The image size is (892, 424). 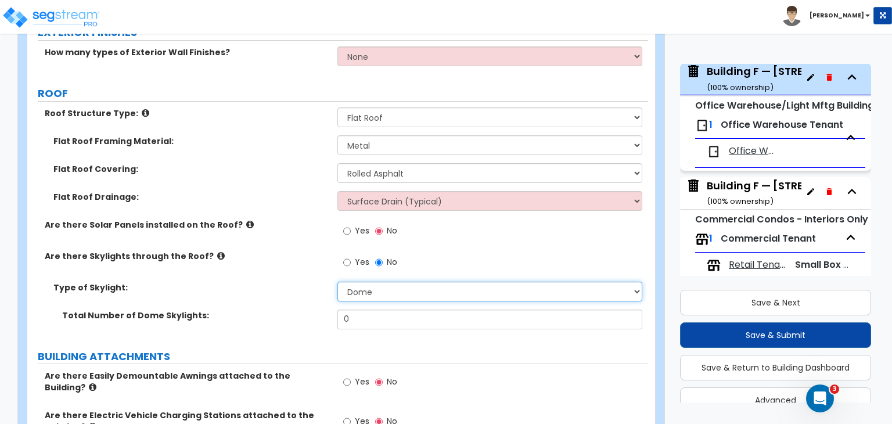 What do you see at coordinates (775, 400) in the screenshot?
I see `button: Advanced` at bounding box center [775, 400].